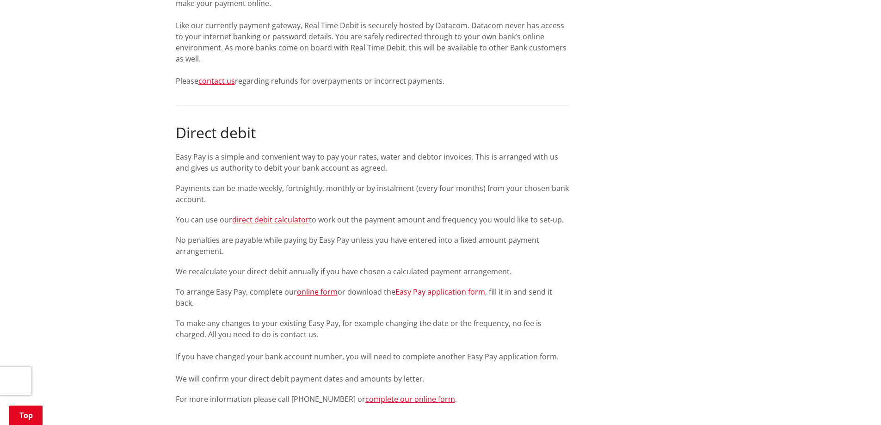  What do you see at coordinates (440, 292) in the screenshot?
I see `a: Easy Pay application form` at bounding box center [440, 292].